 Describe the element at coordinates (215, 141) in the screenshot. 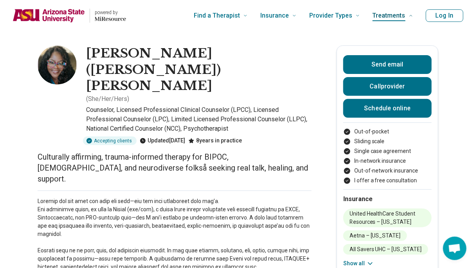

I see `div: 8 years in practice` at that location.